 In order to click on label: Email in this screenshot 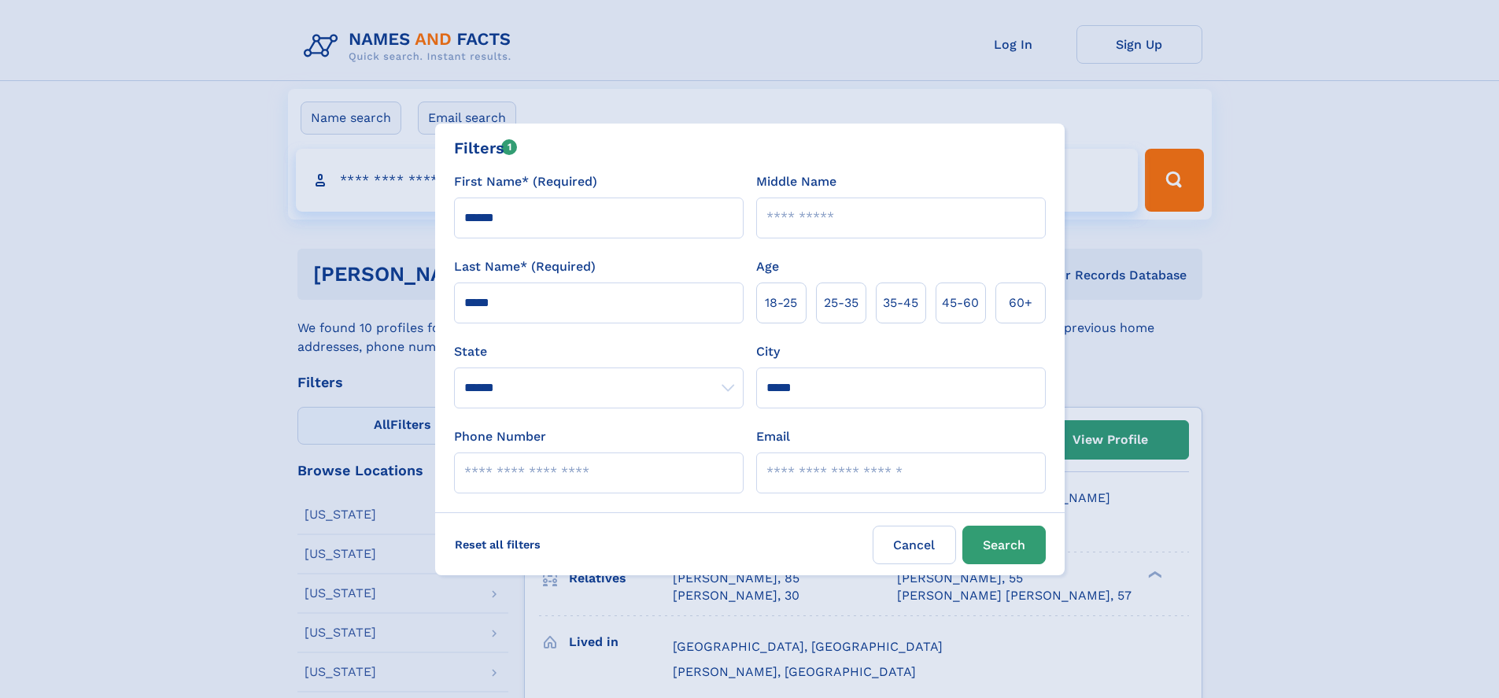, I will do `click(773, 437)`.